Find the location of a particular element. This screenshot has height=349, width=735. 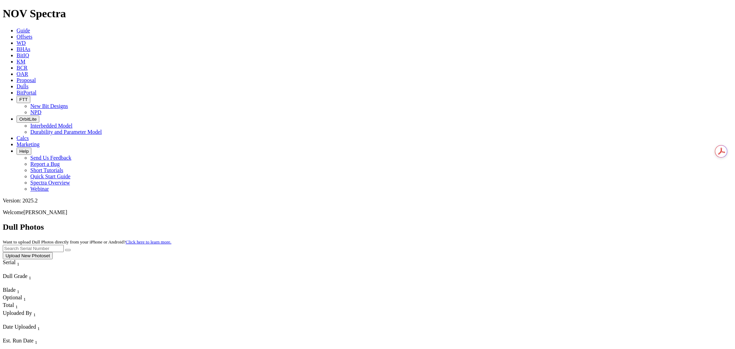

a: Interbedded Model is located at coordinates (51, 125).